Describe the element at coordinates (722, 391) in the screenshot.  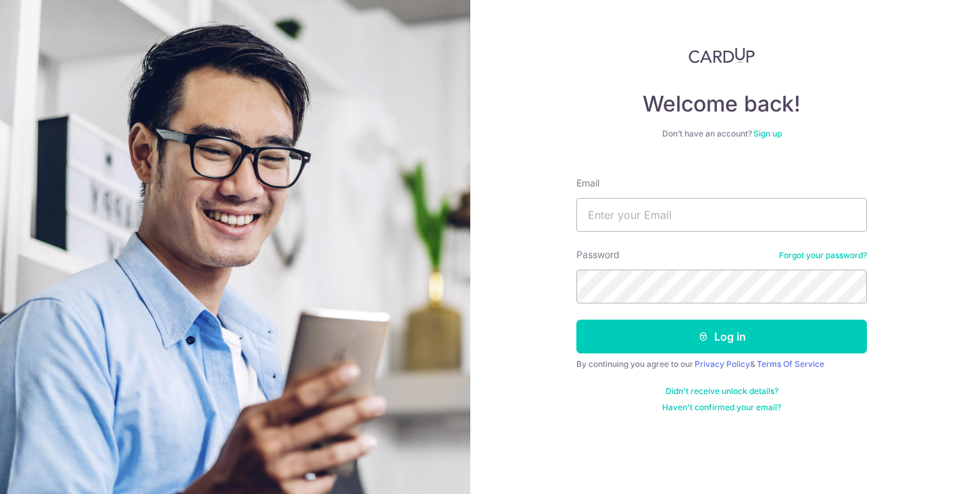
I see `a: Didn't receive unlock details?` at that location.